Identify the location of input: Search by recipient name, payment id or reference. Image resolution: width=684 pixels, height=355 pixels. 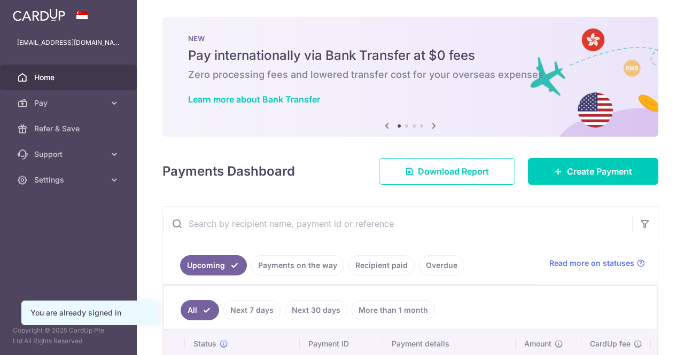
(397, 224).